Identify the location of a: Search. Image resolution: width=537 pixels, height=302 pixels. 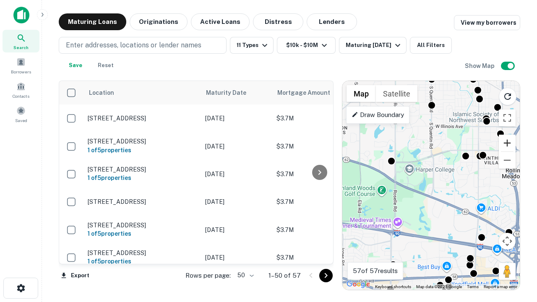
(21, 41).